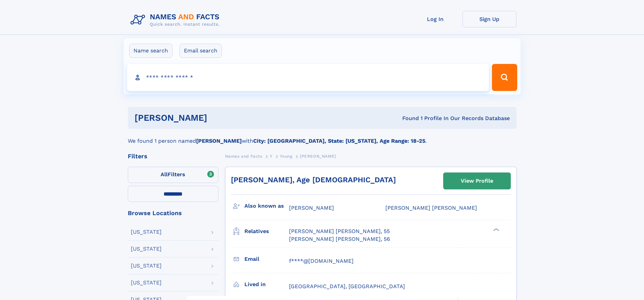 The width and height of the screenshot is (644, 300). Describe the element at coordinates (176, 20) in the screenshot. I see `img: Logo Names and Facts` at that location.